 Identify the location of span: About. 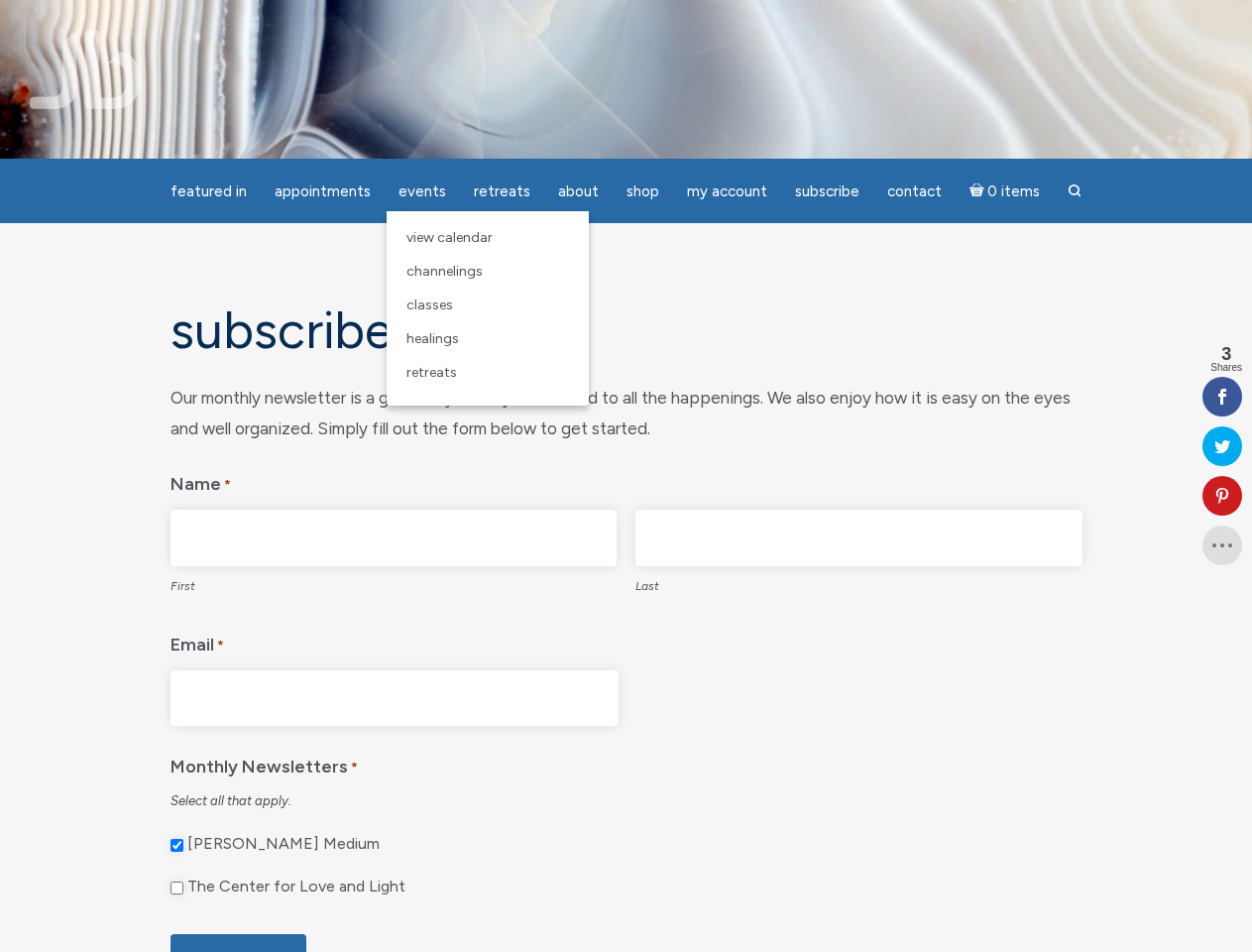
(578, 192).